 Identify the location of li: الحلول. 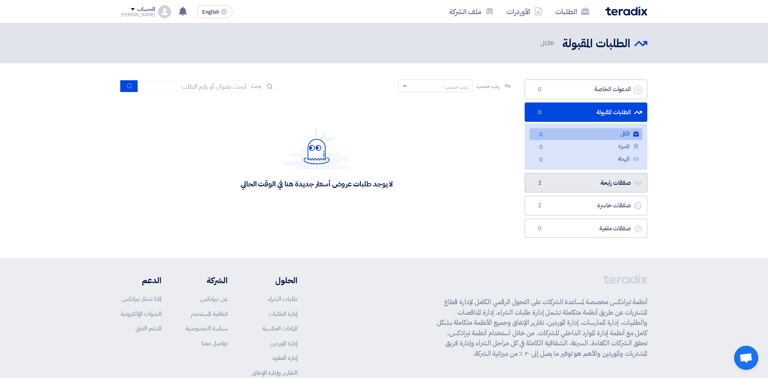
(275, 281).